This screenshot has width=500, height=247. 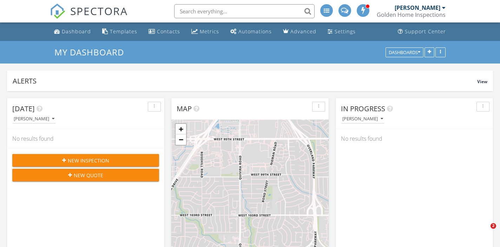 I want to click on div: Settings, so click(x=345, y=31).